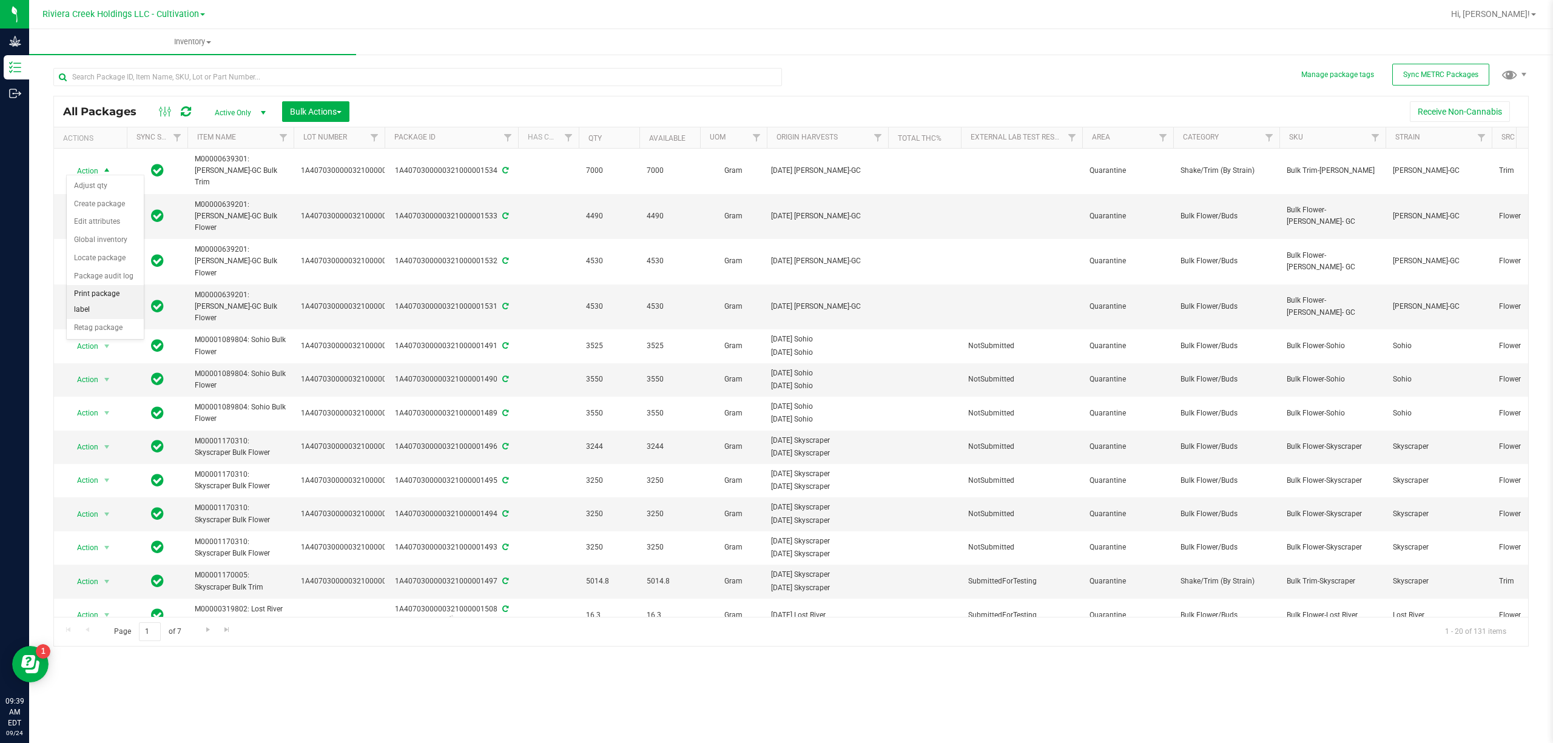 The width and height of the screenshot is (1553, 743). Describe the element at coordinates (1332, 581) in the screenshot. I see `span: Bulk Trim-Skyscraper` at that location.